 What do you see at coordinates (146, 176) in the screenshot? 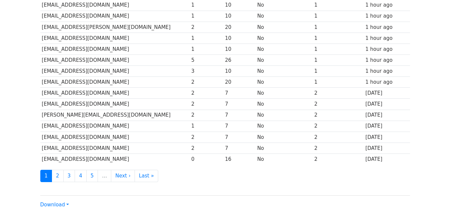
I see `a: Last »` at bounding box center [146, 176].